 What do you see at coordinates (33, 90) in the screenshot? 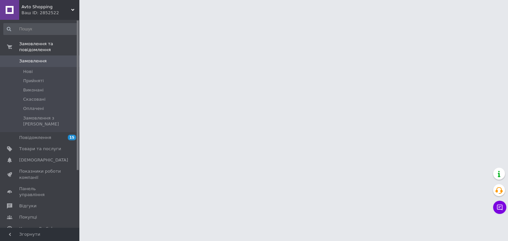
I see `span: Виконані` at bounding box center [33, 90].